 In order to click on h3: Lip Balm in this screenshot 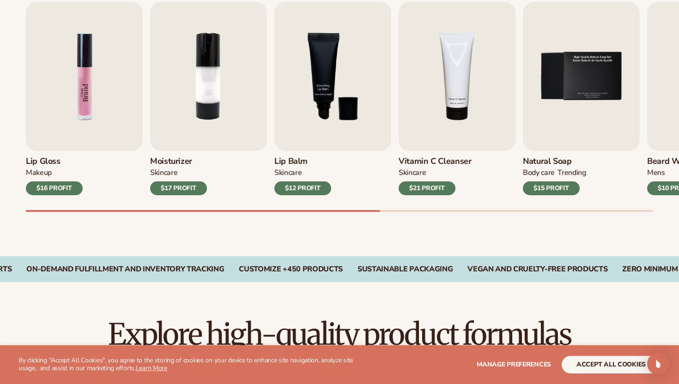, I will do `click(303, 162)`.